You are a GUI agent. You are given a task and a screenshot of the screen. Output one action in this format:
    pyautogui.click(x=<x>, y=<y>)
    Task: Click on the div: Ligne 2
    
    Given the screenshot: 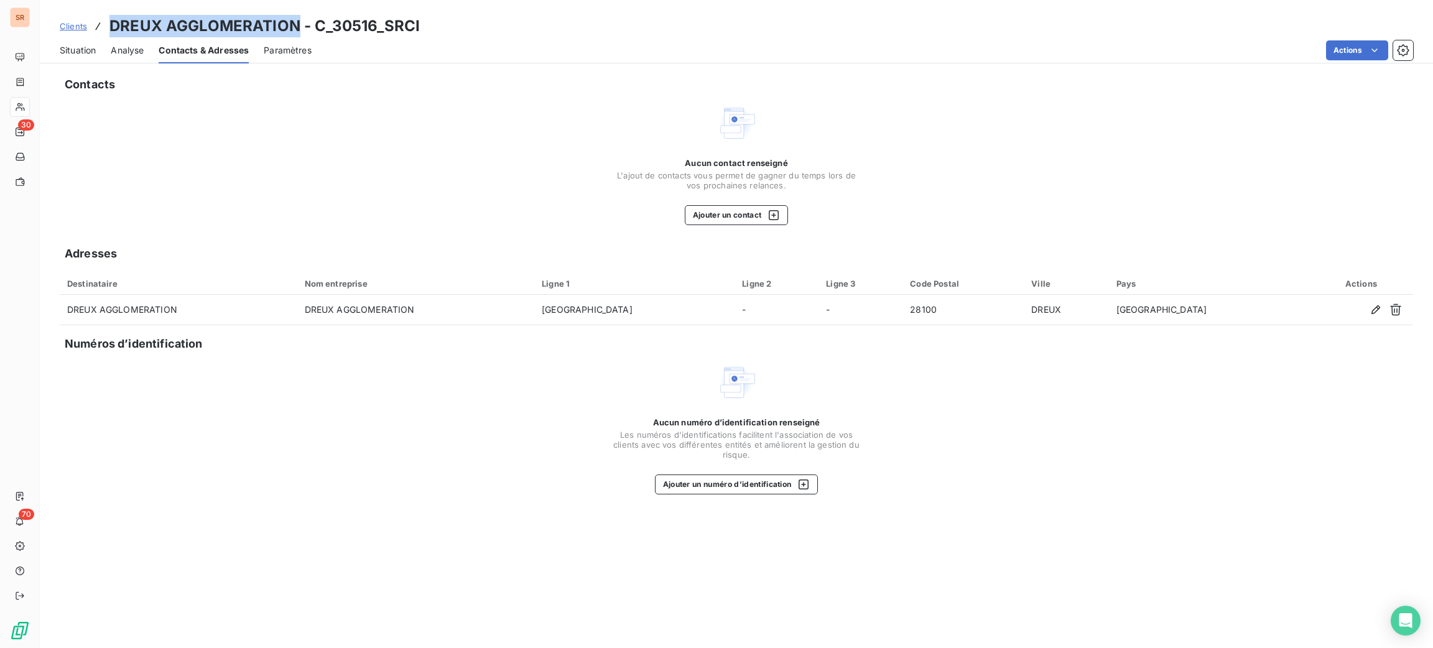 What is the action you would take?
    pyautogui.click(x=776, y=284)
    